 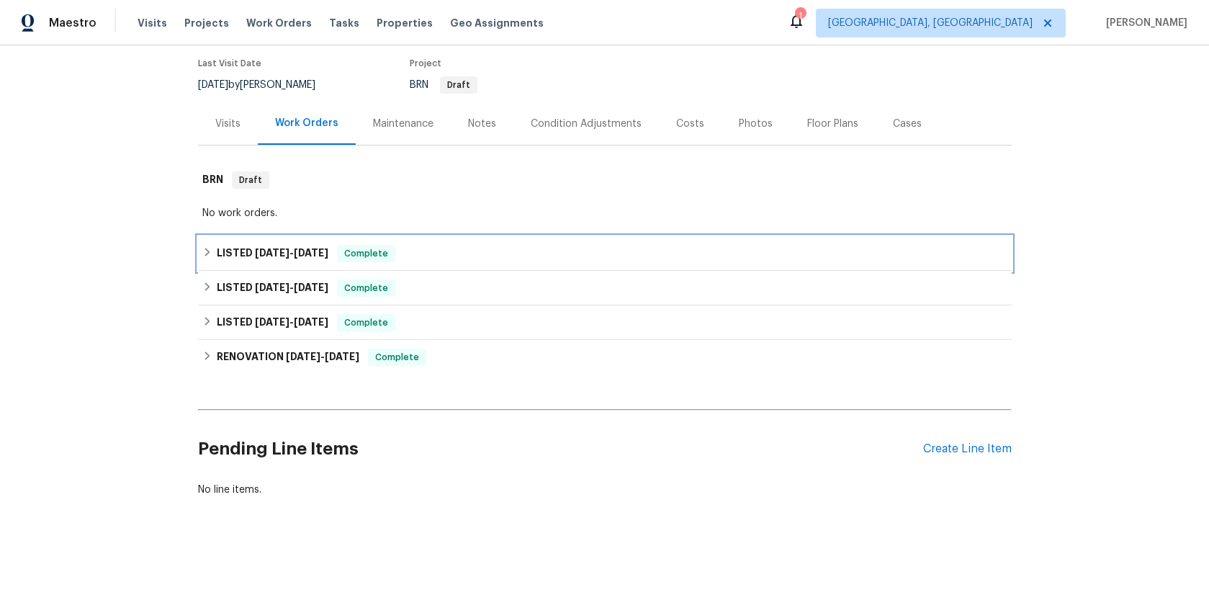 I want to click on div: Maintenance, so click(x=403, y=124).